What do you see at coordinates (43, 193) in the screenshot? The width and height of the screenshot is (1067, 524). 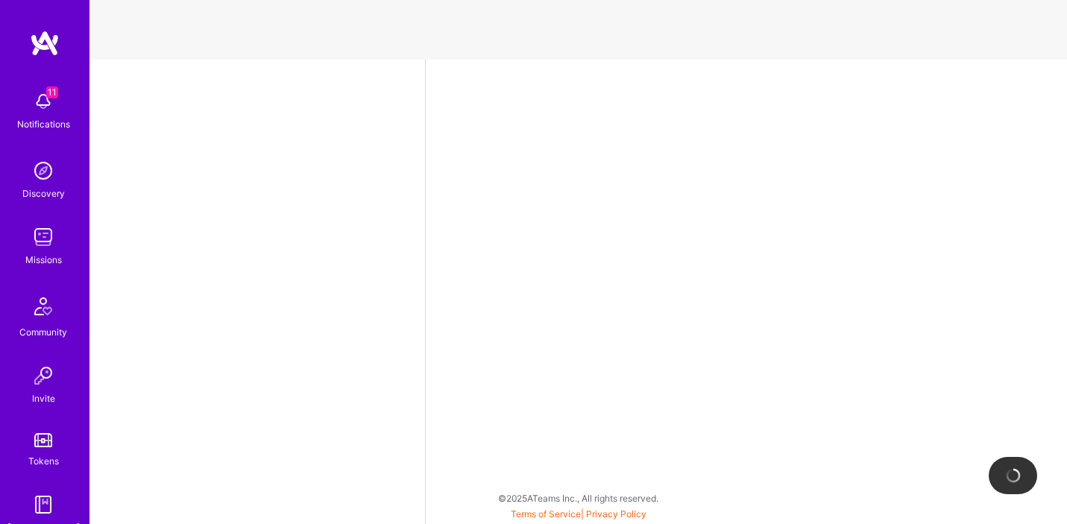 I see `div: Discovery` at bounding box center [43, 193].